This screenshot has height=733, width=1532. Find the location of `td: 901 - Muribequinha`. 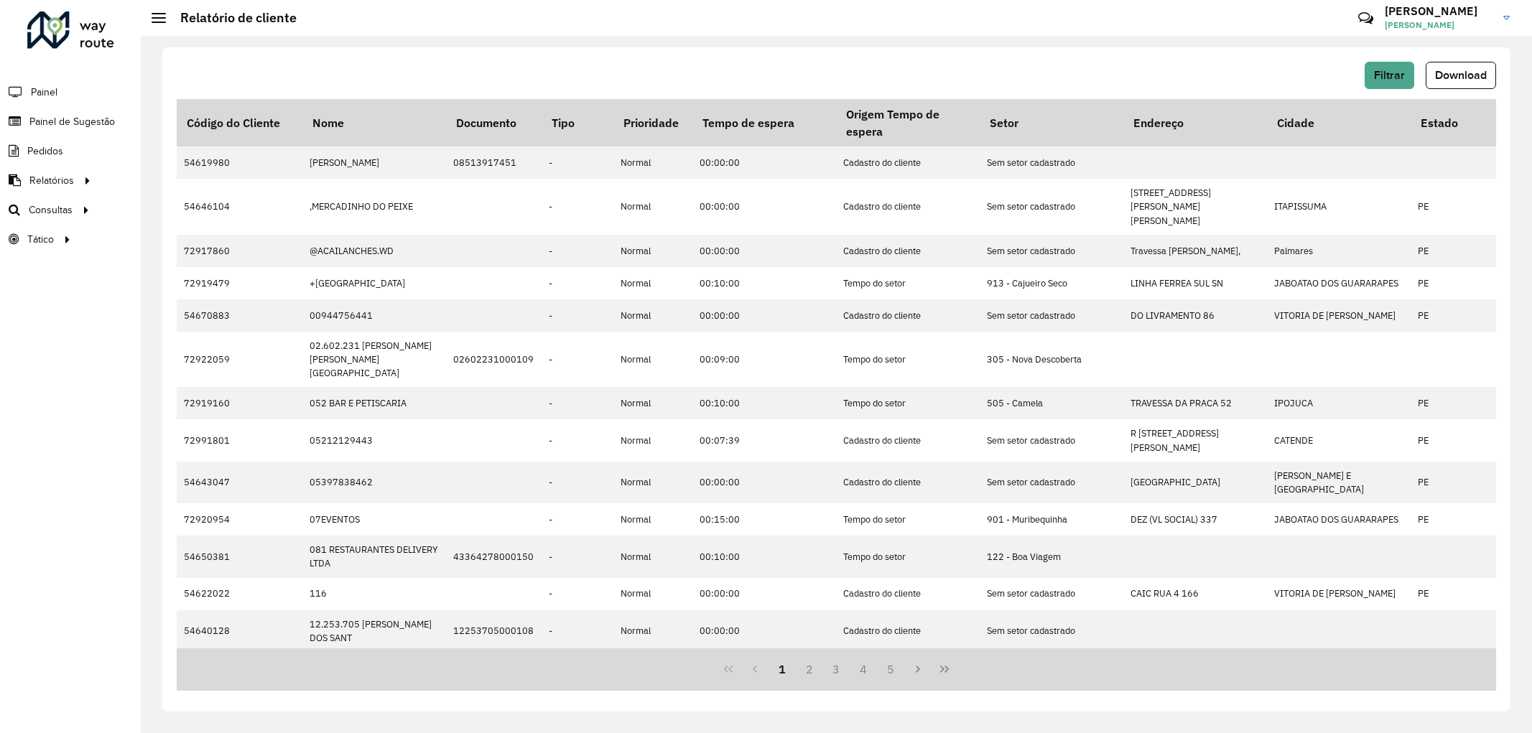

td: 901 - Muribequinha is located at coordinates (1051, 519).